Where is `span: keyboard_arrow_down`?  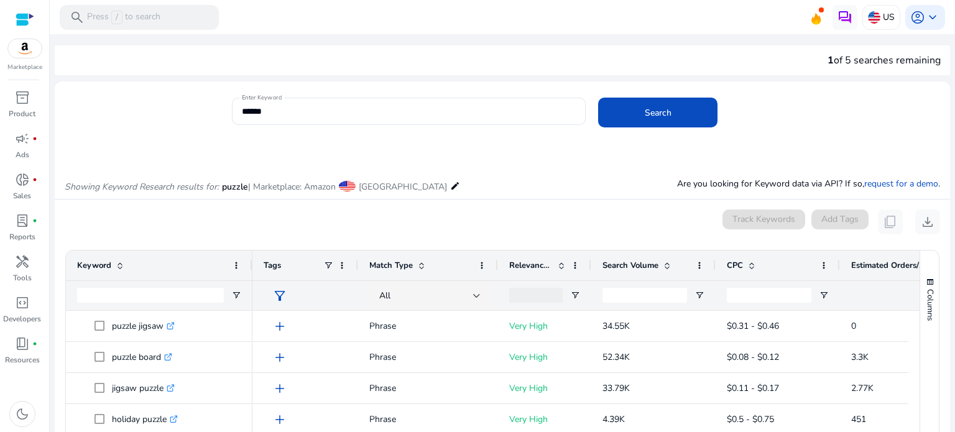
span: keyboard_arrow_down is located at coordinates (933, 17).